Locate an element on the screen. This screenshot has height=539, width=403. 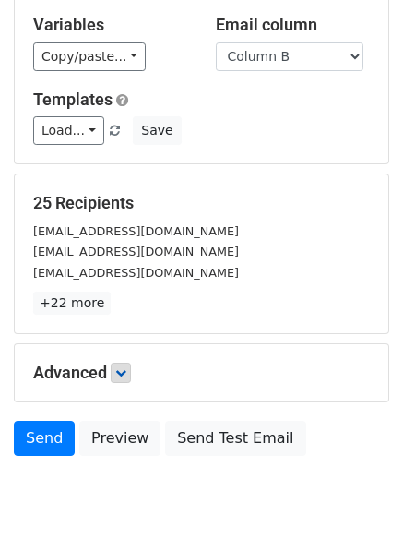
a: Load... is located at coordinates (68, 130).